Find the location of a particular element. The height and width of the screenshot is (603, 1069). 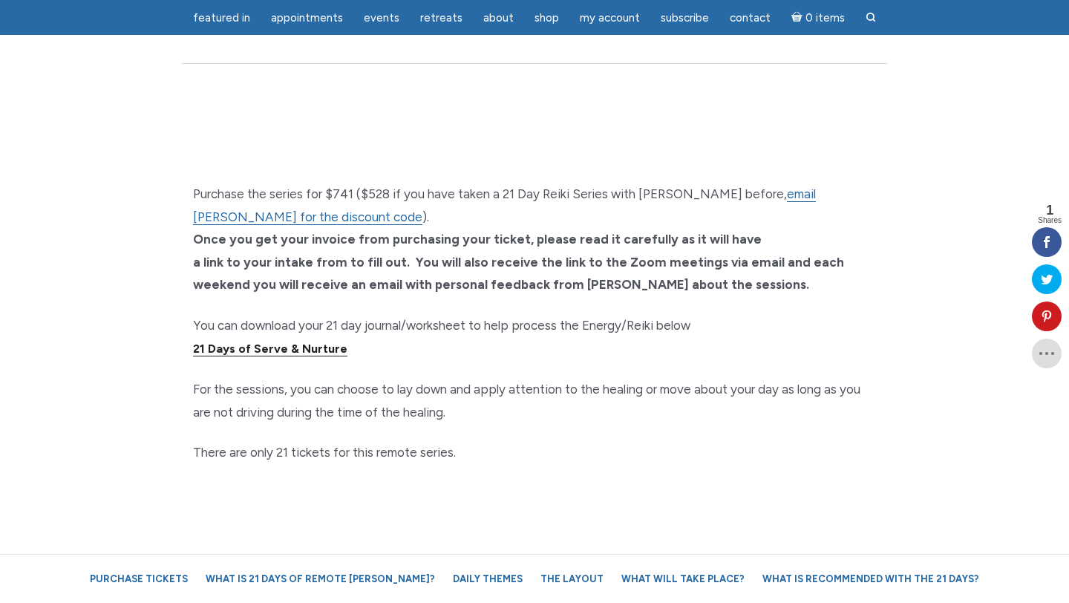

span: About is located at coordinates (498, 18).